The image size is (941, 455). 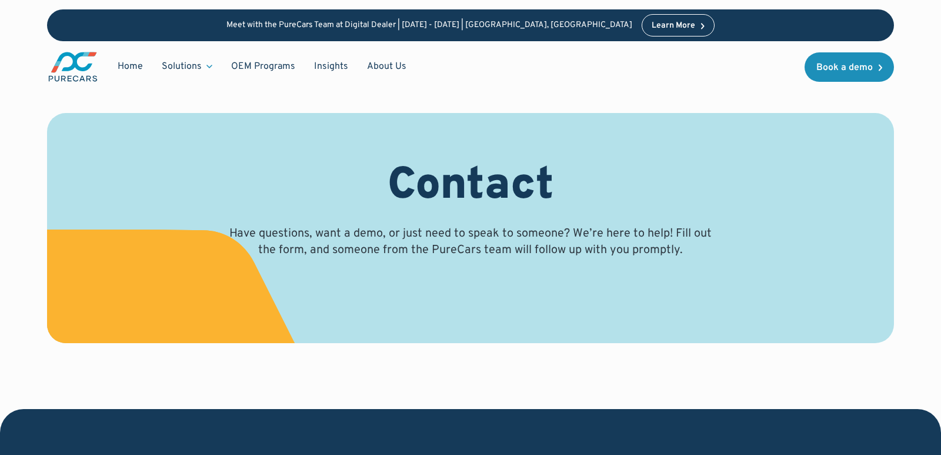 What do you see at coordinates (850, 67) in the screenshot?
I see `a: Book a demo` at bounding box center [850, 67].